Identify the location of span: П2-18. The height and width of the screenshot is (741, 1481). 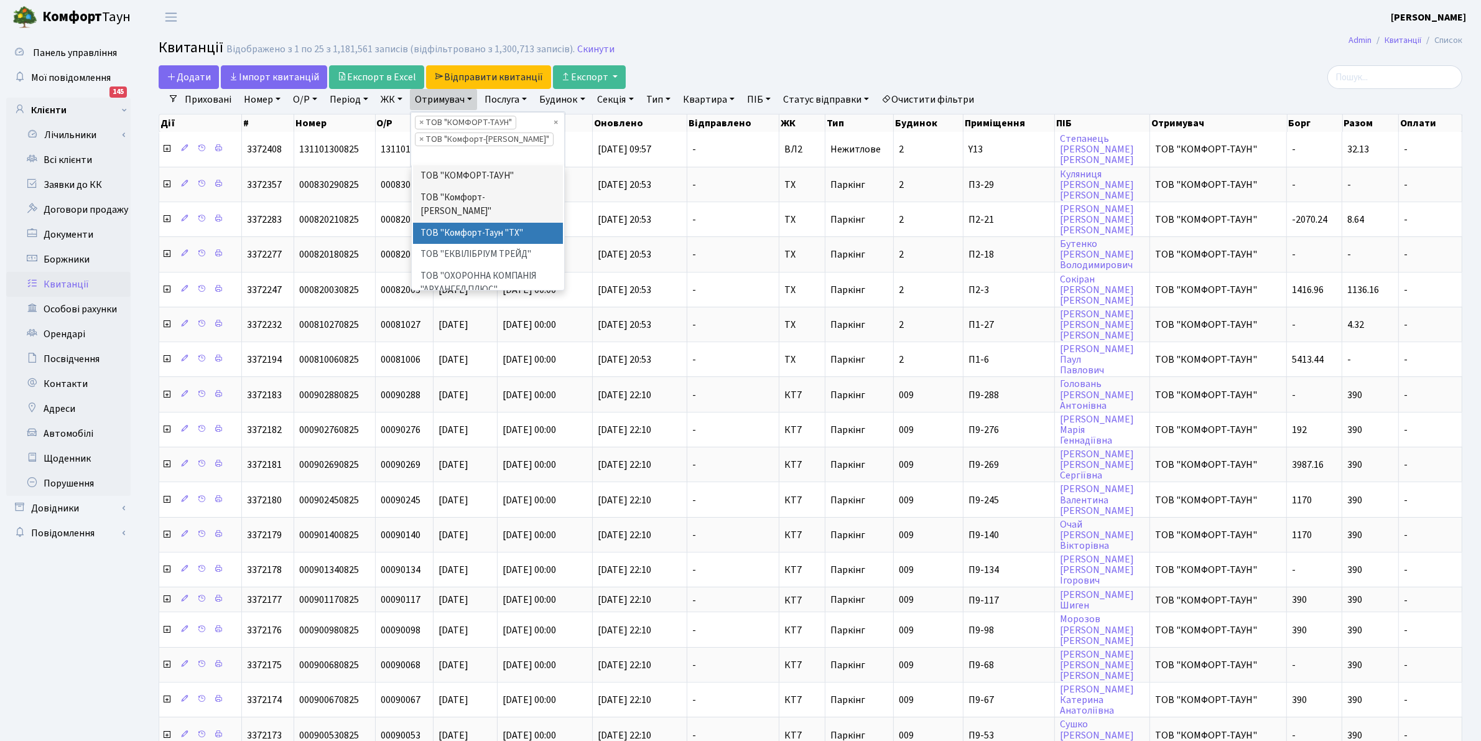
(1009, 254).